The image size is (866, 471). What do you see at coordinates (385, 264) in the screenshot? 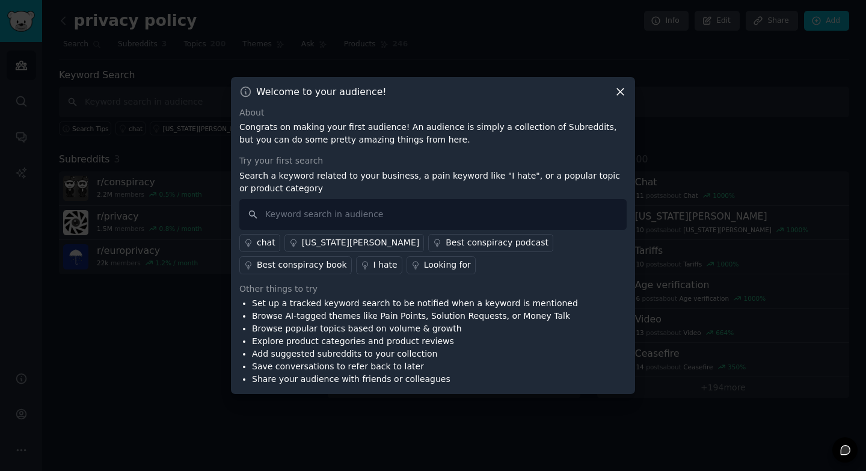
I see `div: I hate` at bounding box center [385, 264].